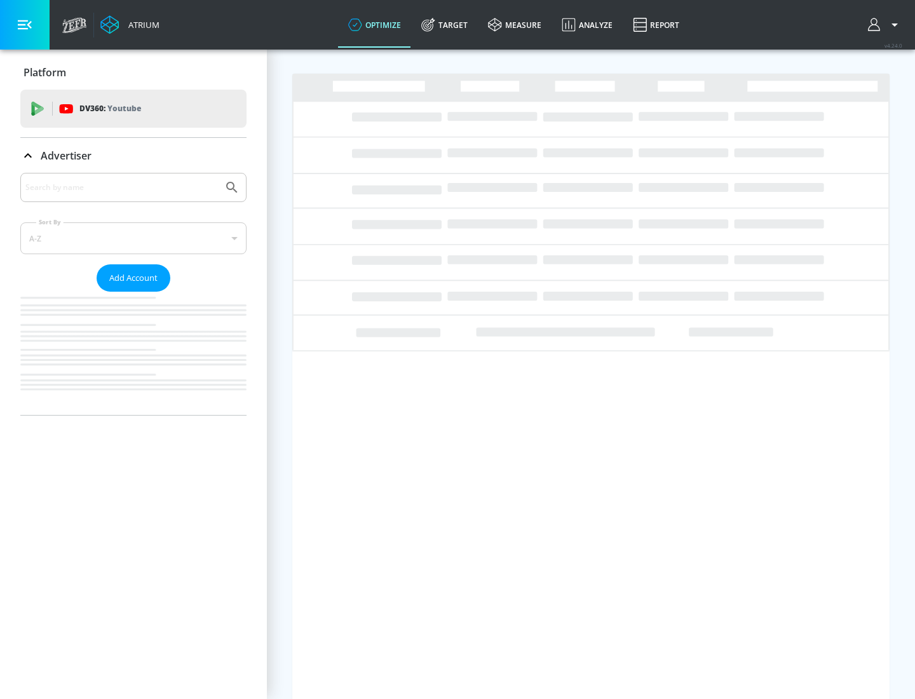 This screenshot has height=699, width=915. I want to click on div: DV360: Youtube, so click(133, 109).